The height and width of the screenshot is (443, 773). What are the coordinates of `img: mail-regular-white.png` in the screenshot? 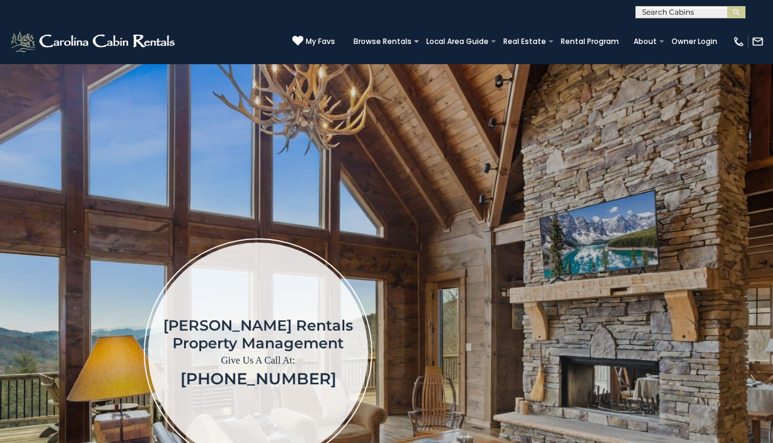 It's located at (758, 42).